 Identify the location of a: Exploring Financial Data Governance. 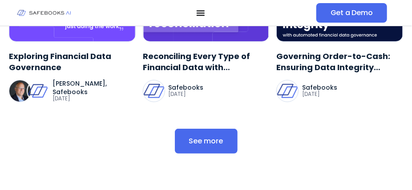
(72, 62).